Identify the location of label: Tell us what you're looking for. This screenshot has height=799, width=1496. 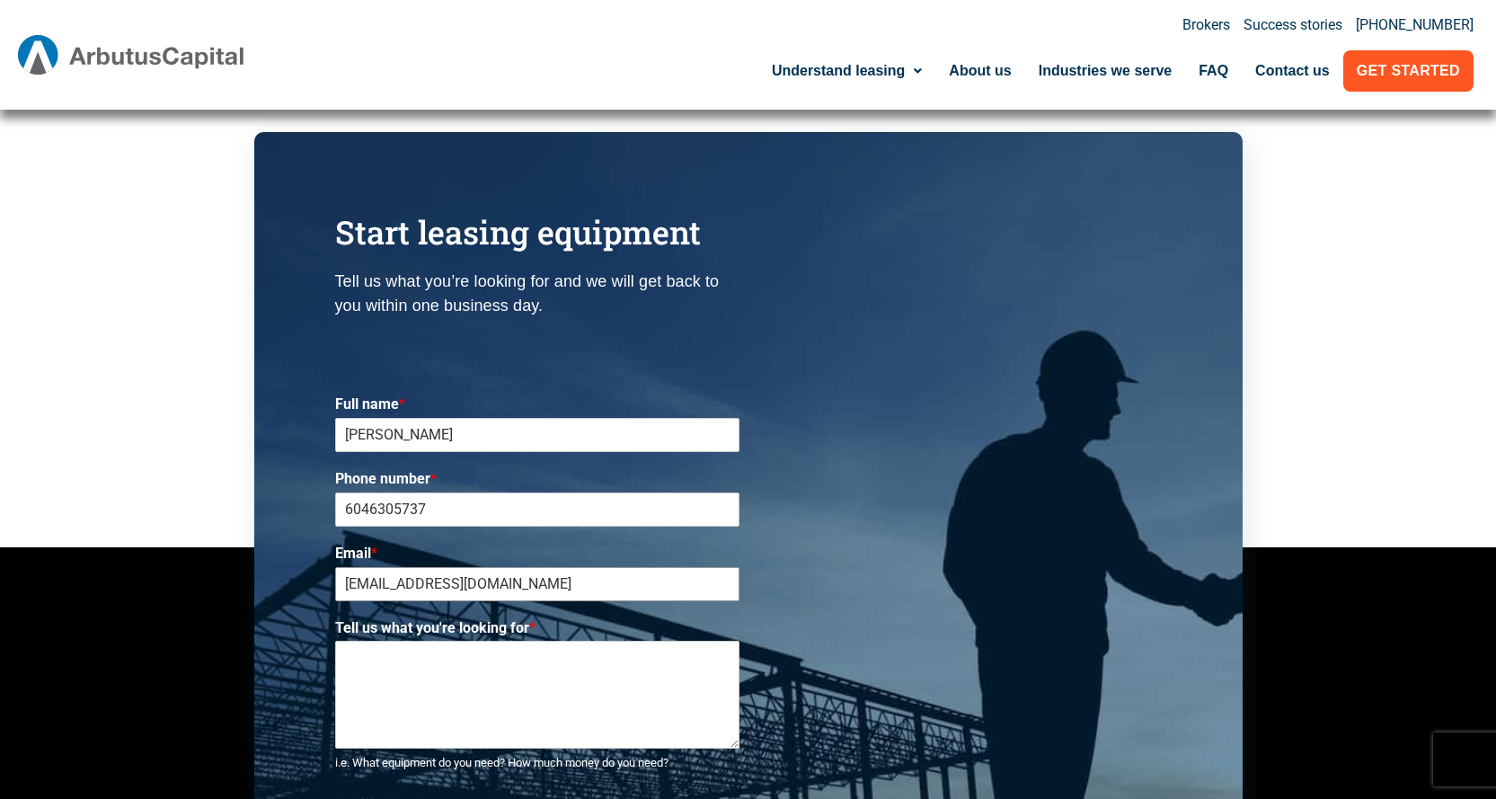
(537, 628).